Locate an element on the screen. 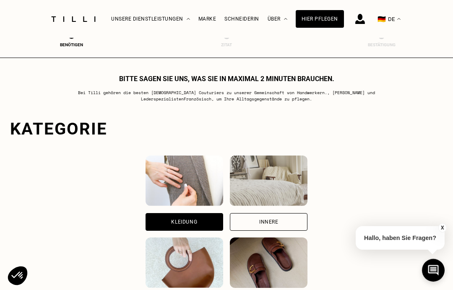  img: Tilli Schneiderdienst Logo is located at coordinates (73, 19).